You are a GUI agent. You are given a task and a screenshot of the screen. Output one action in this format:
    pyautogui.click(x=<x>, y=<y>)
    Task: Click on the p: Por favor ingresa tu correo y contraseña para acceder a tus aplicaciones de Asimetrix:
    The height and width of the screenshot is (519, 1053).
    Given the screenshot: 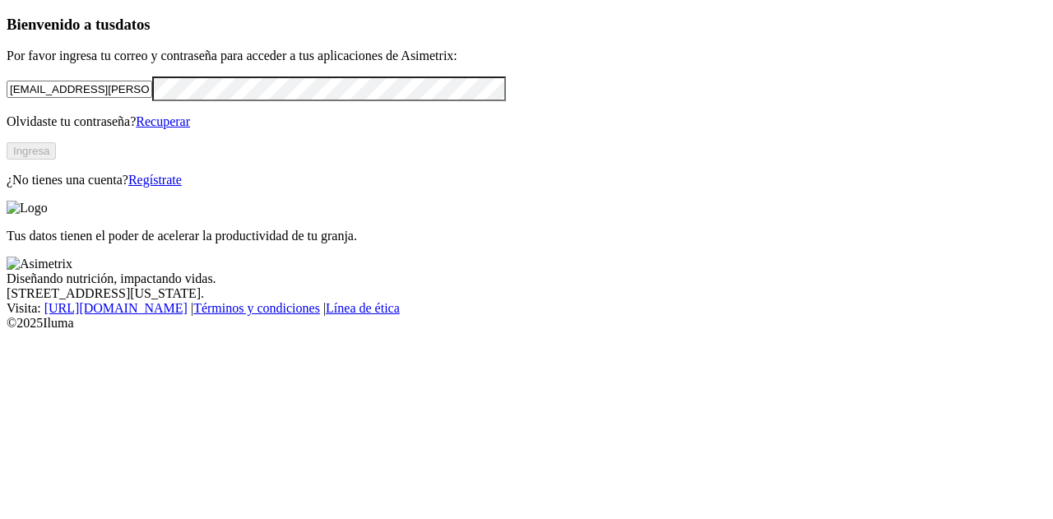 What is the action you would take?
    pyautogui.click(x=527, y=56)
    